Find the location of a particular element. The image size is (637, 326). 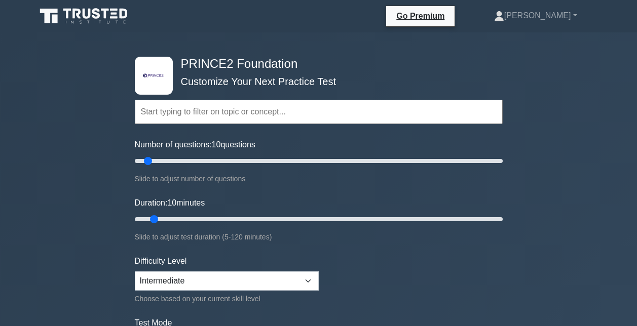

input: Start typing to filter on topic or concept... is located at coordinates (319, 112).